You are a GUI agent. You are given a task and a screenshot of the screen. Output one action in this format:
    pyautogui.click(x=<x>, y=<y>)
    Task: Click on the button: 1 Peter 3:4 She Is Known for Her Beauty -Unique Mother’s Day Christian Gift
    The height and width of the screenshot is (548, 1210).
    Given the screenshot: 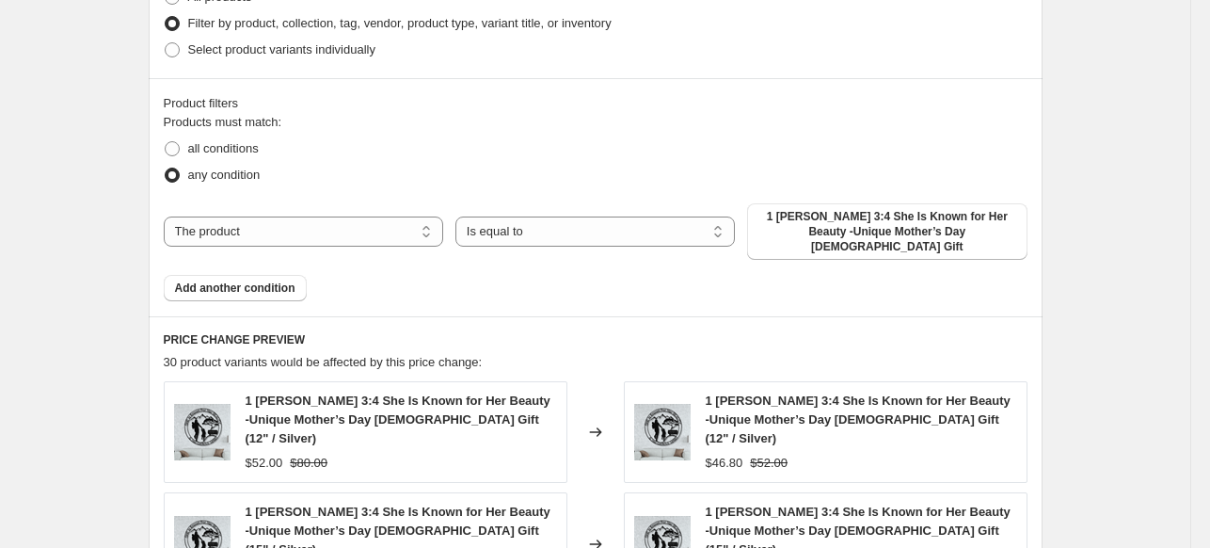 What is the action you would take?
    pyautogui.click(x=886, y=231)
    